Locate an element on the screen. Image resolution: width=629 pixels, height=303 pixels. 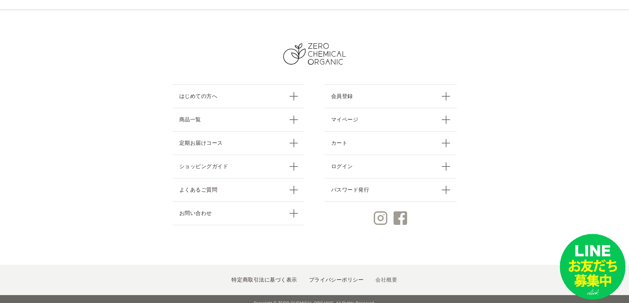
a: 定期お届けコース is located at coordinates (239, 143).